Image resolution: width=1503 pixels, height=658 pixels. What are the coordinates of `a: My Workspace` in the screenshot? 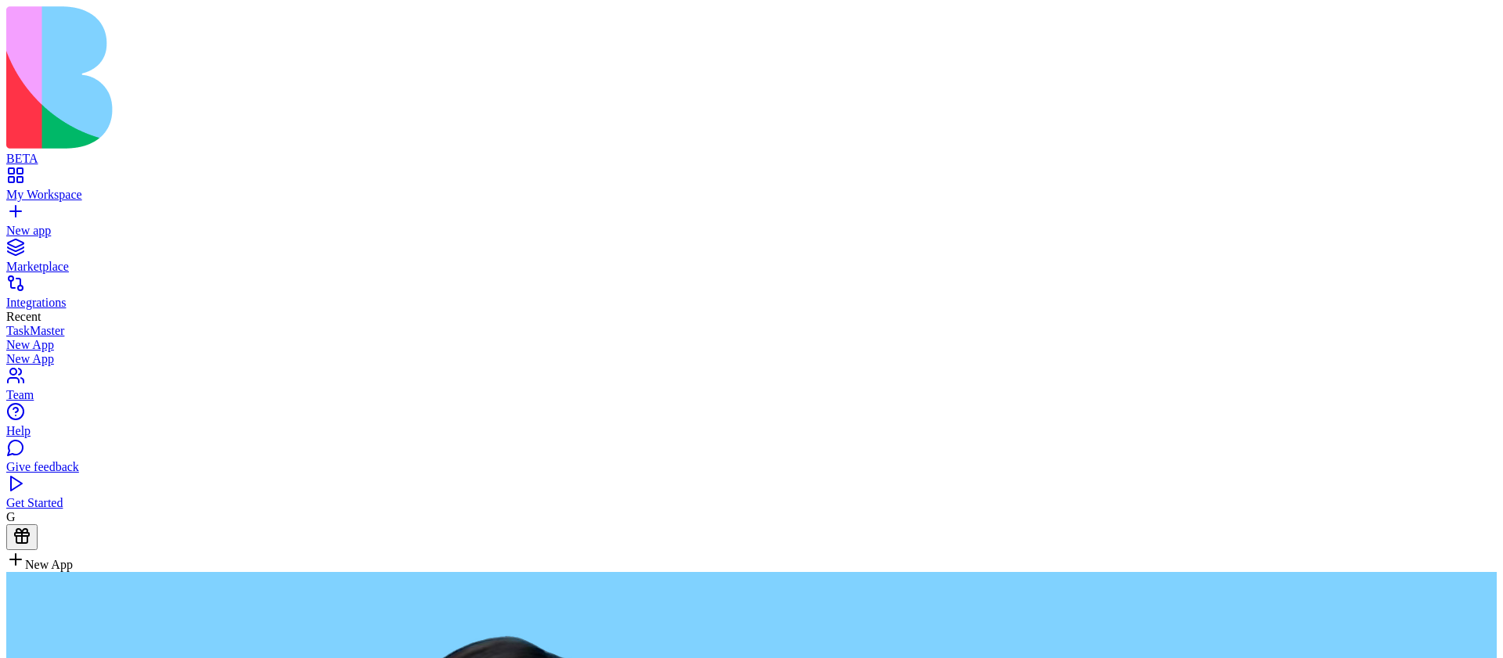 It's located at (752, 188).